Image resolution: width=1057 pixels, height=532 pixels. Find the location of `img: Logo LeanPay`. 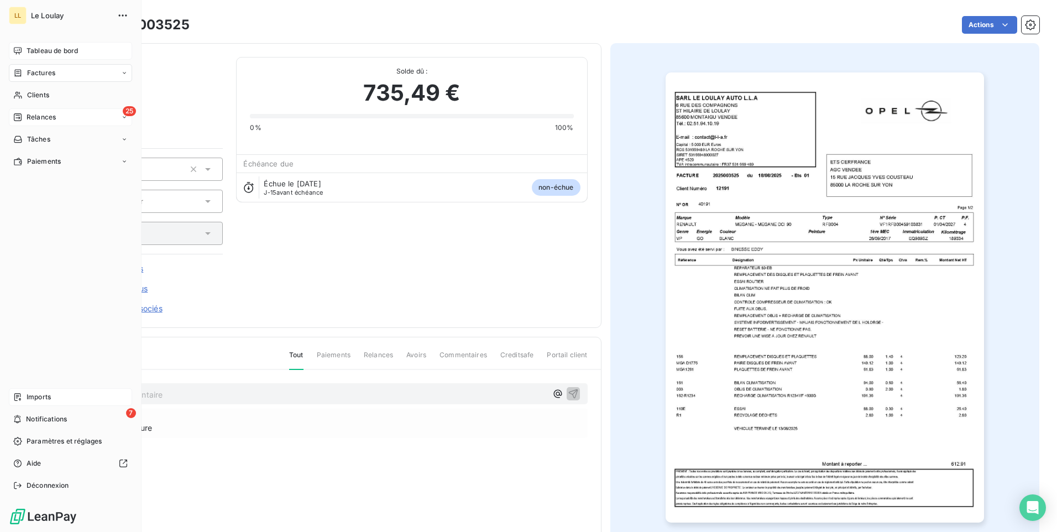

img: Logo LeanPay is located at coordinates (43, 516).